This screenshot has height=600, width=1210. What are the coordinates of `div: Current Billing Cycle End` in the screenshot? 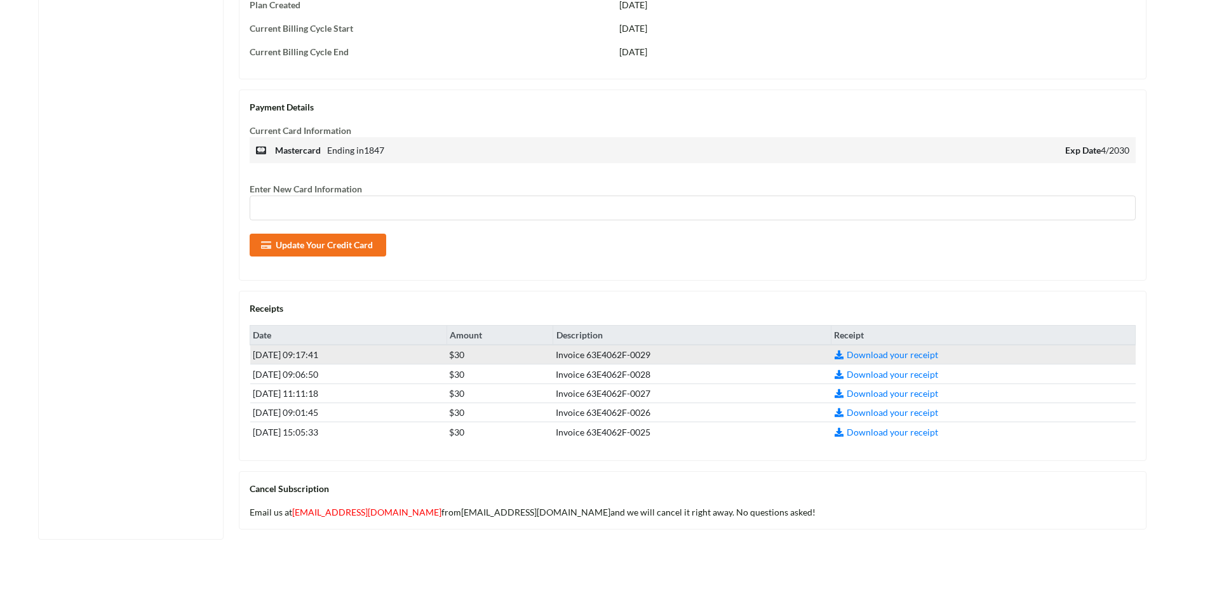 It's located at (427, 51).